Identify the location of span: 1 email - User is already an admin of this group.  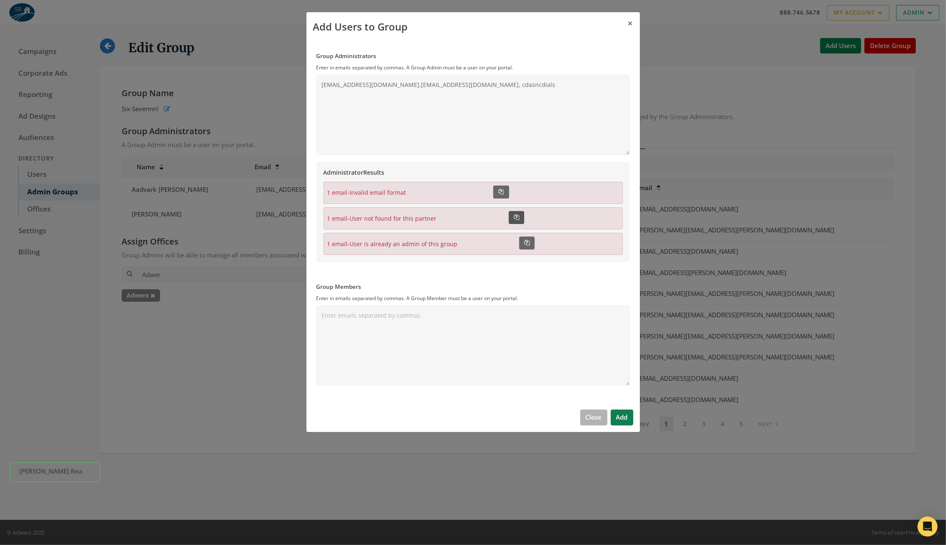
(392, 244).